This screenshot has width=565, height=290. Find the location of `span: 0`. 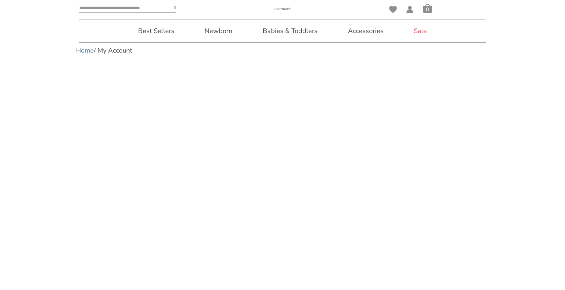

span: 0 is located at coordinates (427, 10).